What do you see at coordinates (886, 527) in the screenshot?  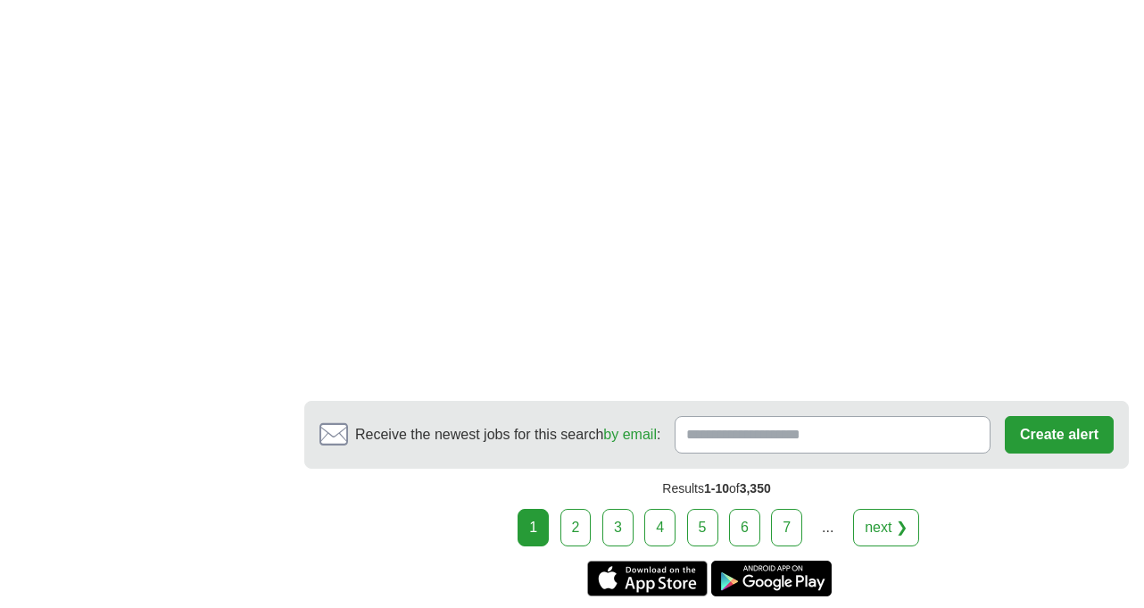 I see `a: next ❯` at bounding box center [886, 527].